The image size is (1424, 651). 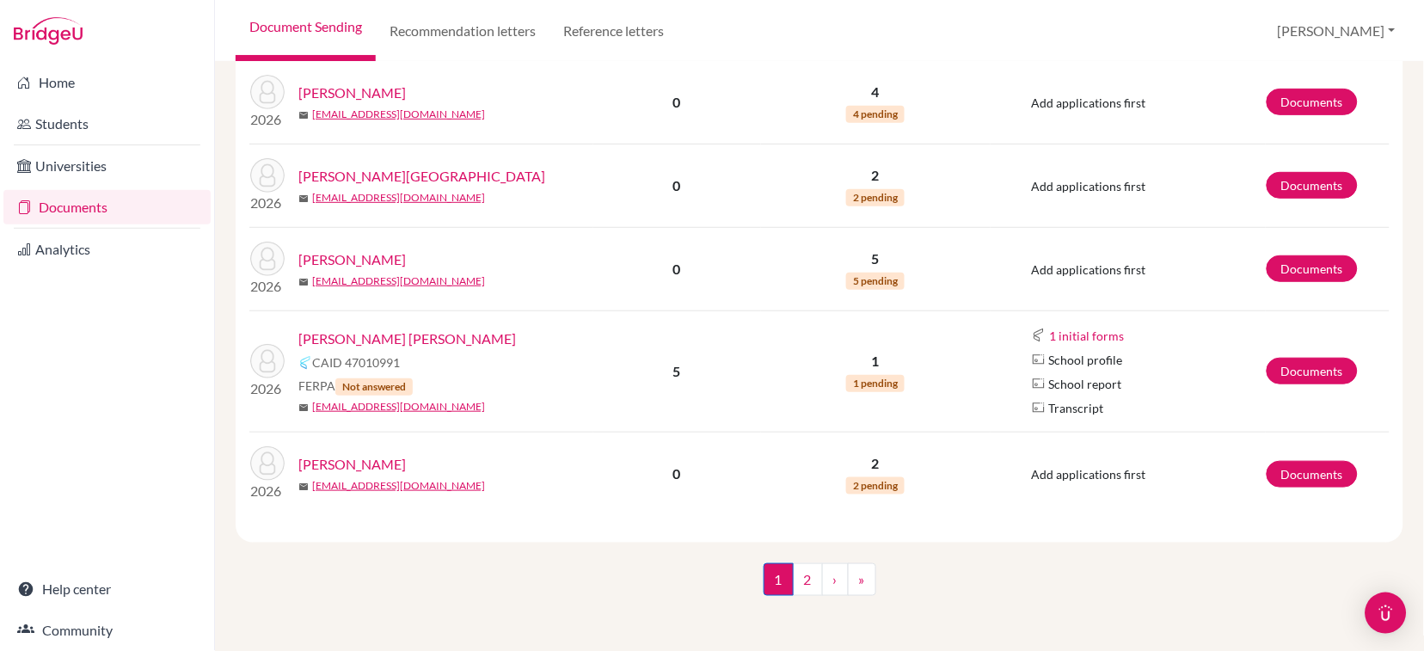 I want to click on span: Not answered, so click(x=374, y=387).